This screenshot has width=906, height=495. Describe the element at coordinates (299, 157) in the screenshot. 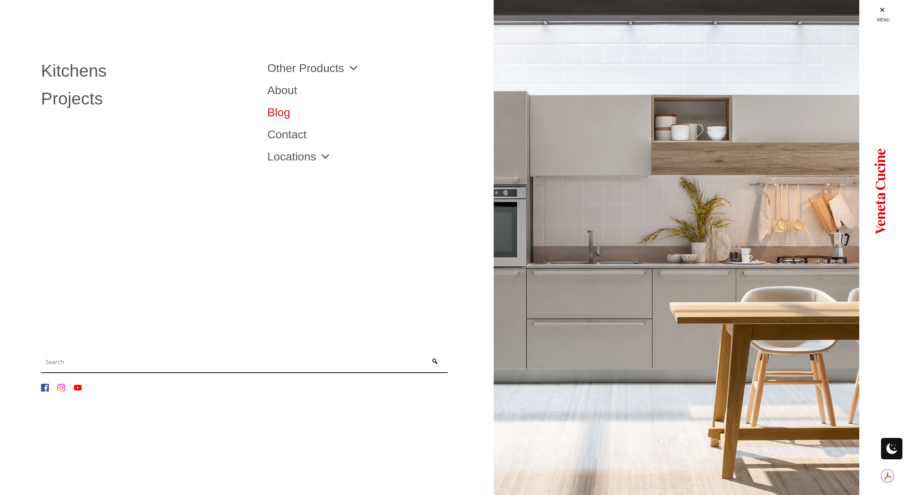

I see `a: Locations` at that location.